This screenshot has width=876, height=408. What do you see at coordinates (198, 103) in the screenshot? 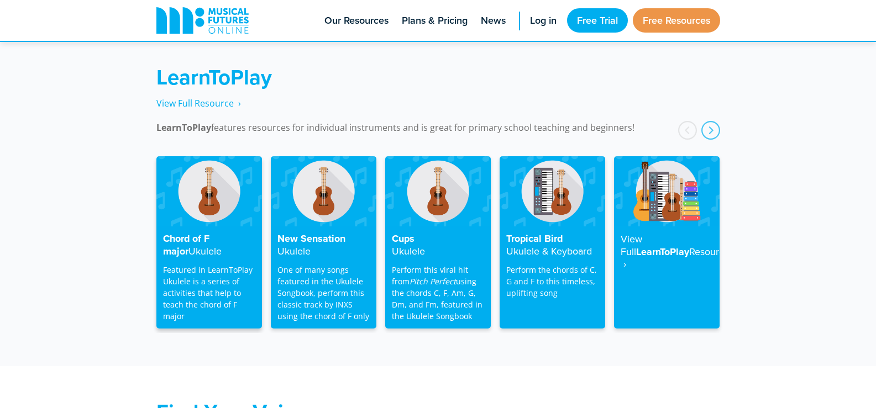
I see `span: View Full Resource‎‏‏‎ ‎ ›` at bounding box center [198, 103].